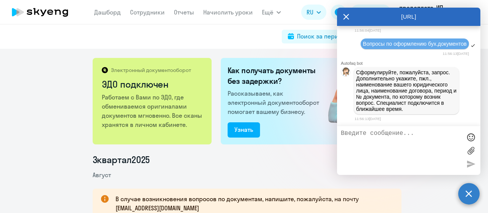 Image resolution: width=488 pixels, height=213 pixels. Describe the element at coordinates (107, 12) in the screenshot. I see `a: Дашборд` at that location.